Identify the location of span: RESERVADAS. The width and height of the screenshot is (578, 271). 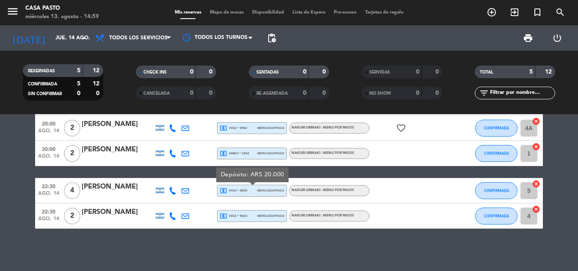
(41, 71).